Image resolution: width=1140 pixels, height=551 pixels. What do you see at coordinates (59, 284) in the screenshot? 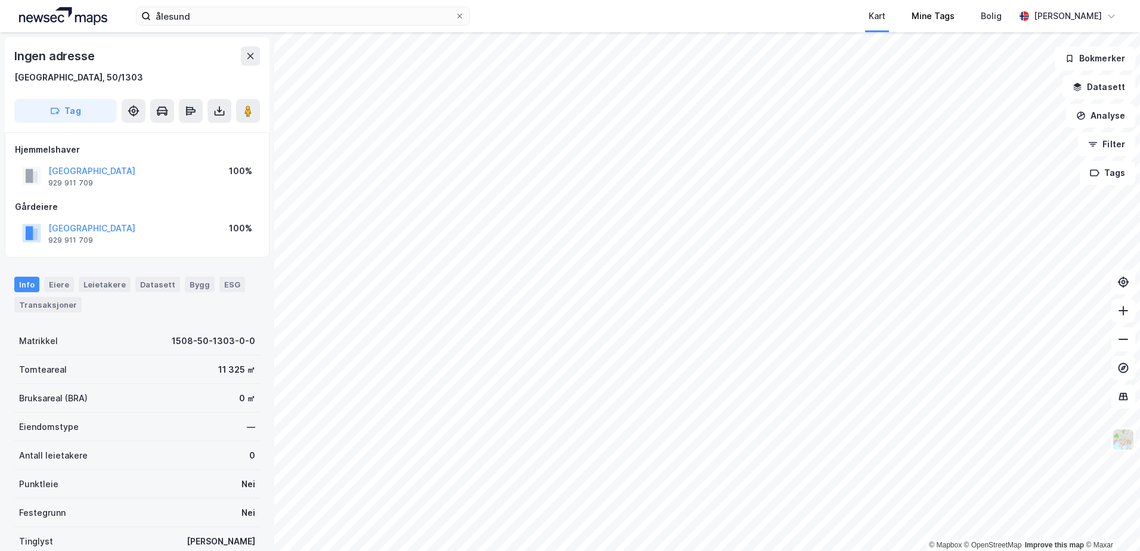
I see `div: Eiere` at bounding box center [59, 284].